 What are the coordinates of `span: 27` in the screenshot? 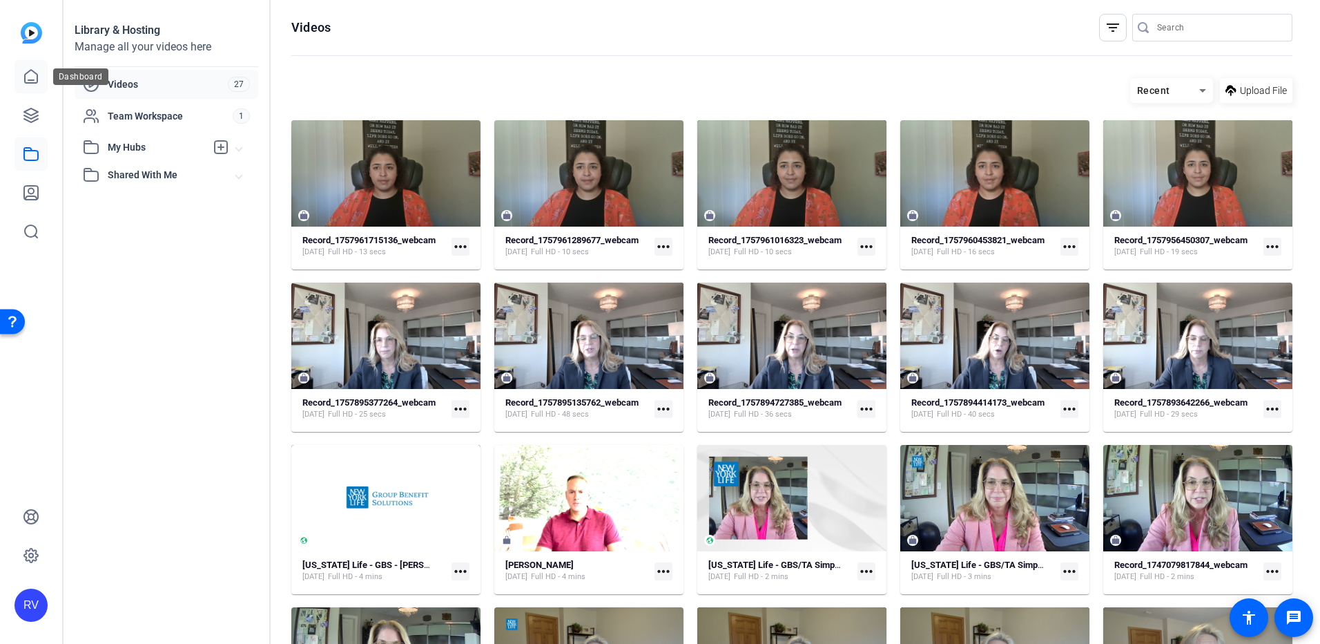 It's located at (239, 84).